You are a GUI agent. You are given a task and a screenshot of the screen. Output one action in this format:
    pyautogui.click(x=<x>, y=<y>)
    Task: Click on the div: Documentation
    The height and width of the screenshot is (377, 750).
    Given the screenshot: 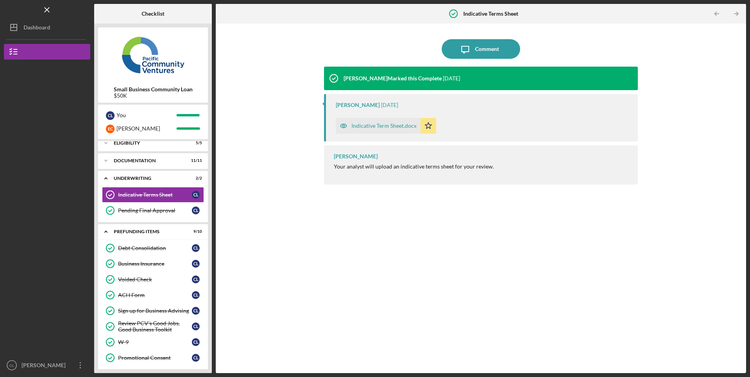 What is the action you would take?
    pyautogui.click(x=148, y=161)
    